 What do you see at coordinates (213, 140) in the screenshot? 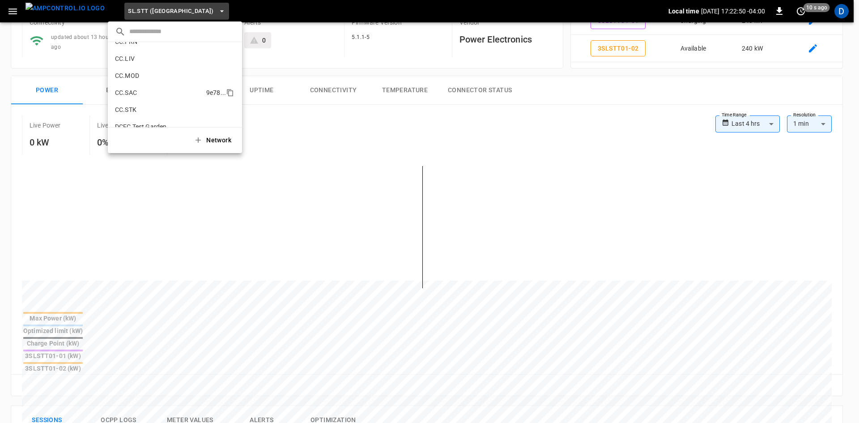
I see `button: Network` at bounding box center [213, 140].